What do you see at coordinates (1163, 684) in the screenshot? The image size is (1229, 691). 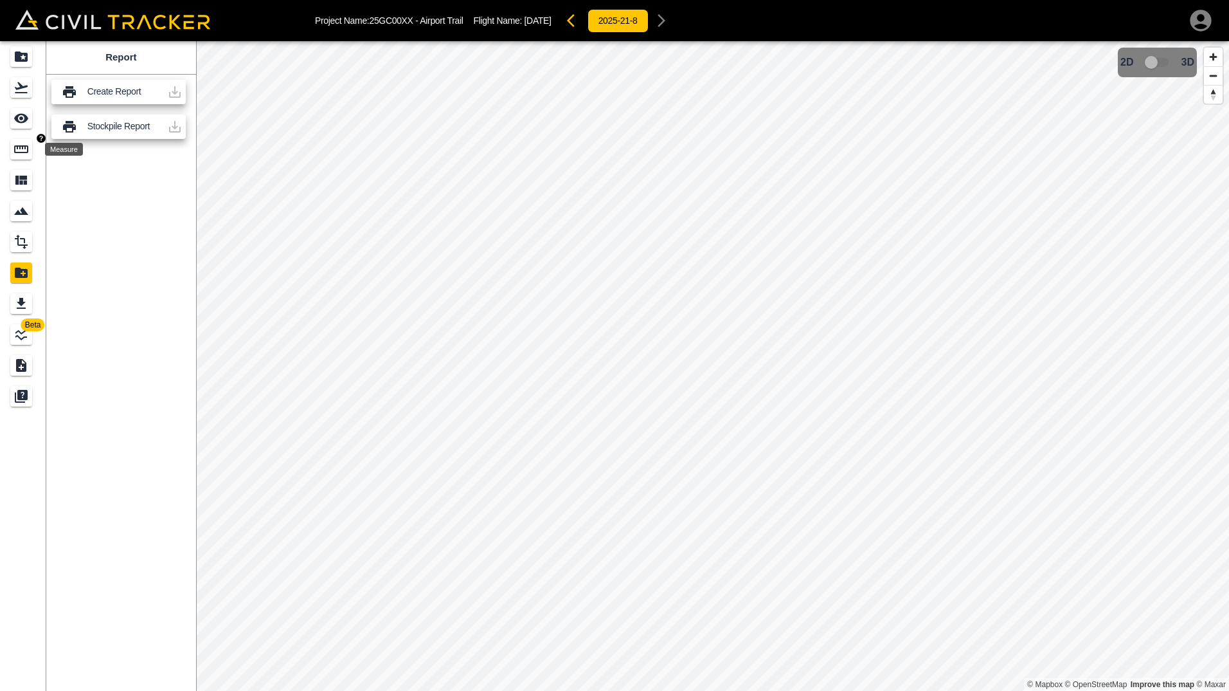 I see `a: Map feedback` at bounding box center [1163, 684].